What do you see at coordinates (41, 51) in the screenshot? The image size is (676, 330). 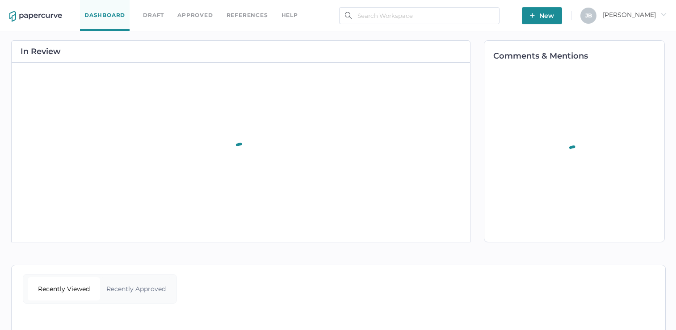 I see `h2: In Review` at bounding box center [41, 51].